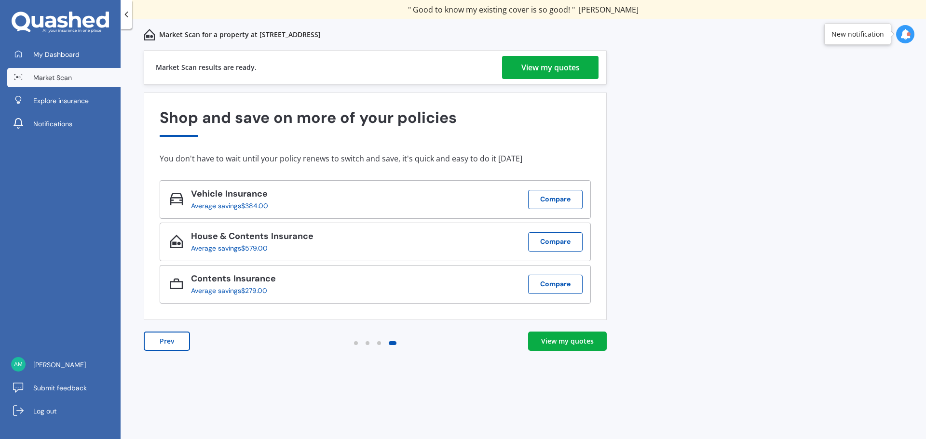  What do you see at coordinates (176, 284) in the screenshot?
I see `img: Contents_icon` at bounding box center [176, 284].